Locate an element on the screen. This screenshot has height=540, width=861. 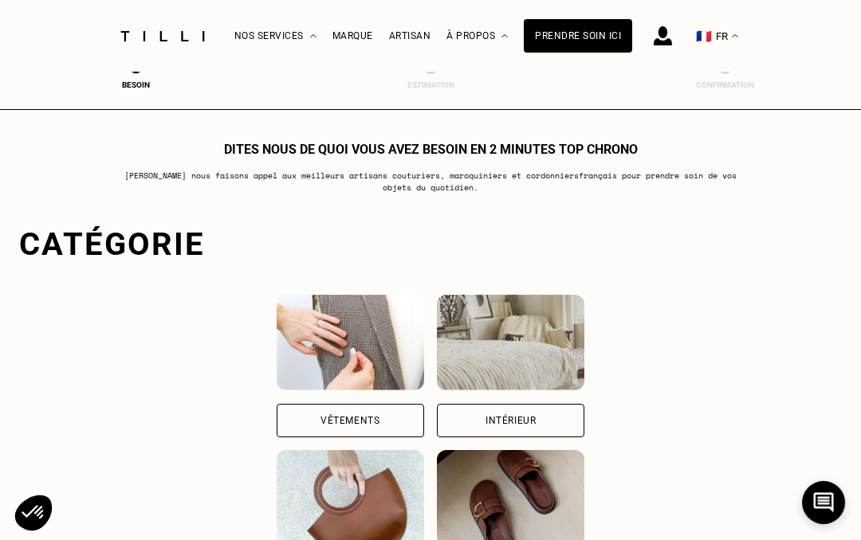
a: Artisan is located at coordinates (410, 36).